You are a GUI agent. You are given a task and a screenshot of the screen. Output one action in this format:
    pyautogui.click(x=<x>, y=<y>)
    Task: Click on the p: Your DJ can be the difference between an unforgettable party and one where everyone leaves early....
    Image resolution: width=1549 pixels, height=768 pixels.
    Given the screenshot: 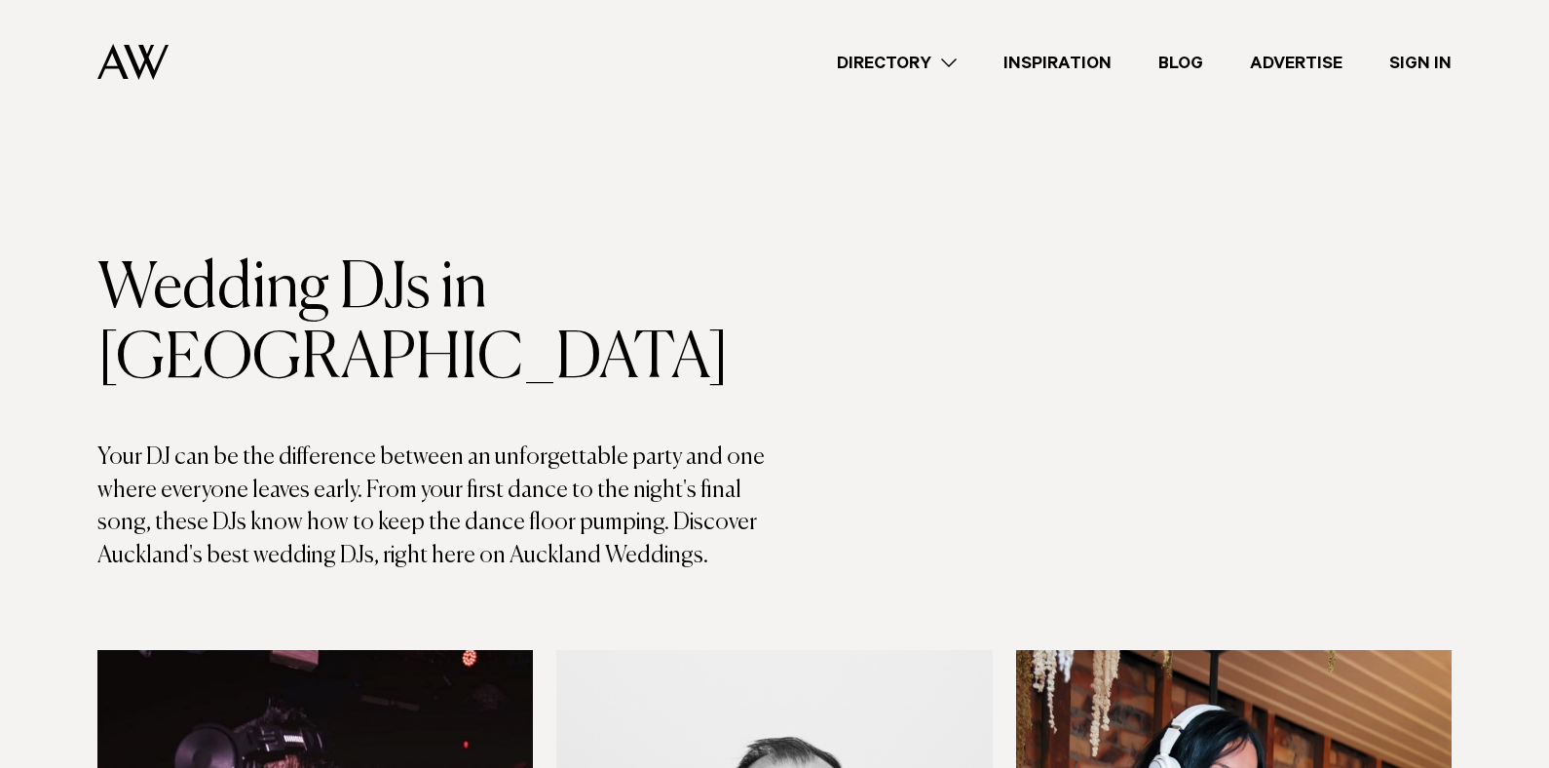 What is the action you would take?
    pyautogui.click(x=435, y=507)
    